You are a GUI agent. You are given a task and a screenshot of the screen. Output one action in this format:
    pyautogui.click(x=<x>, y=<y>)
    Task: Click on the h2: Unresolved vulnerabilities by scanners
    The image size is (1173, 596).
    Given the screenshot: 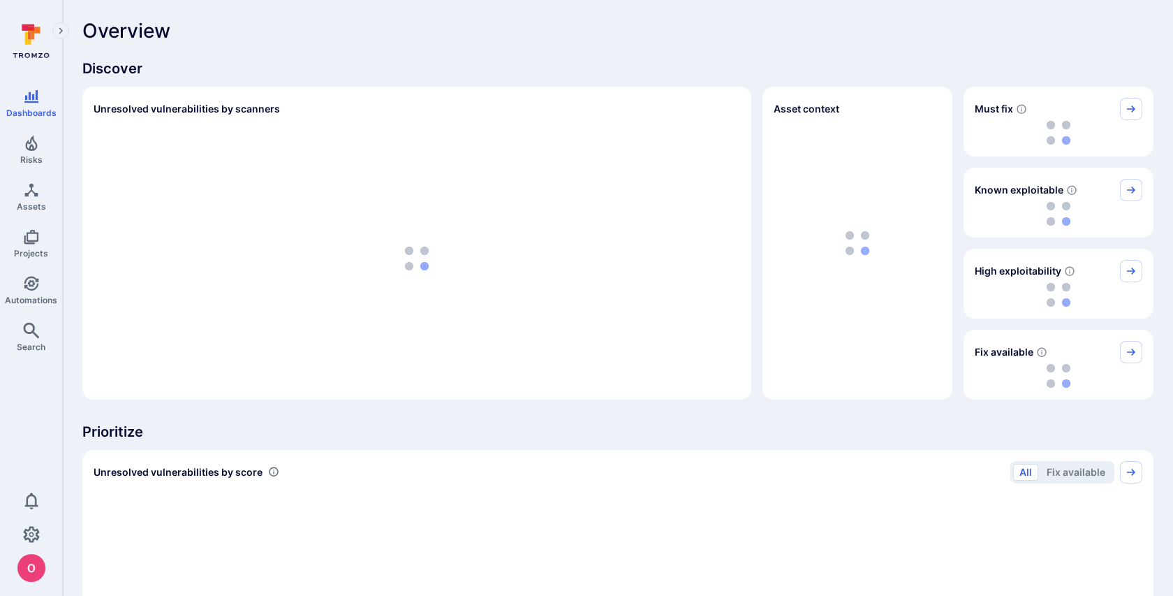 What is the action you would take?
    pyautogui.click(x=186, y=109)
    